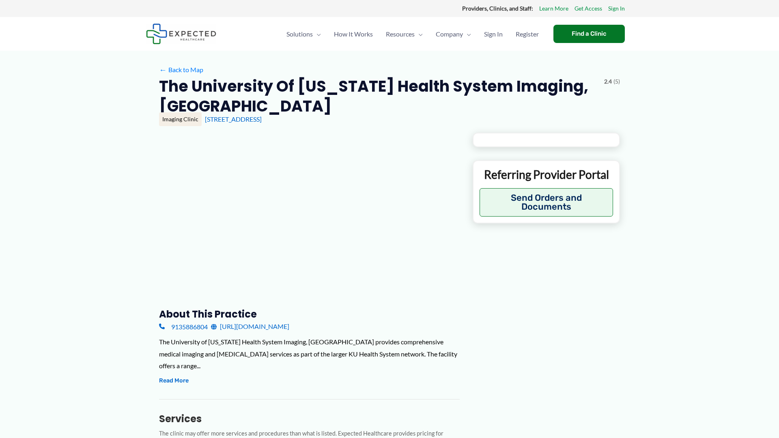 The image size is (779, 438). Describe the element at coordinates (449, 34) in the screenshot. I see `span: Company` at that location.